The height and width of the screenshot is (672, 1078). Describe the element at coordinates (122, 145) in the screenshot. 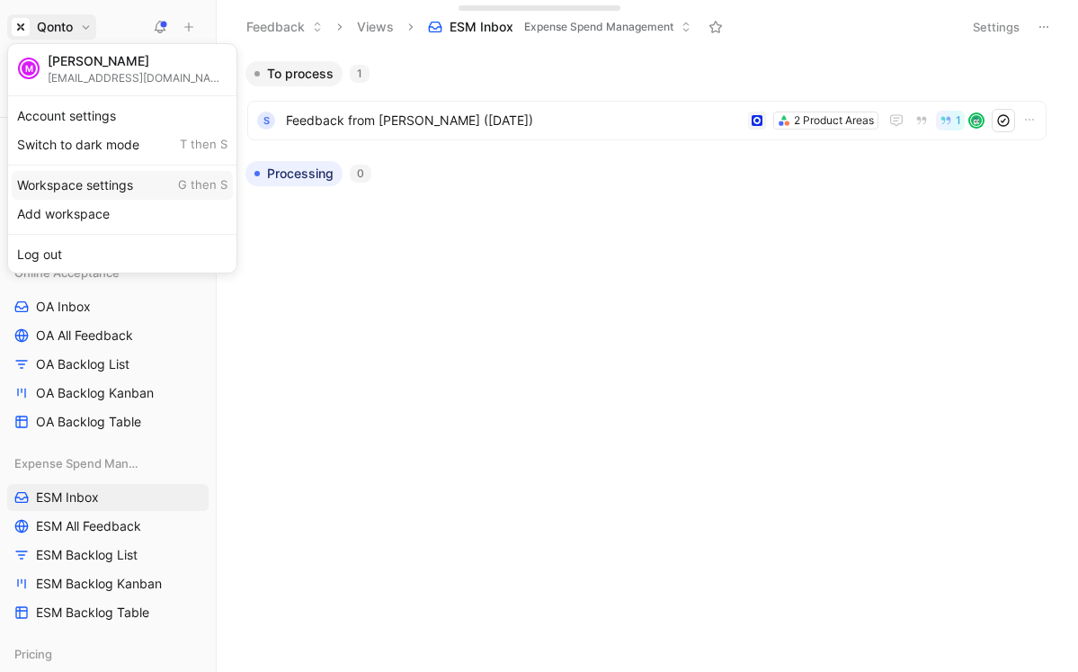

I see `div: Switch to dark mode` at that location.